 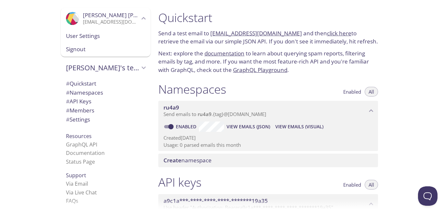 I want to click on div: API Keys, so click(x=106, y=102).